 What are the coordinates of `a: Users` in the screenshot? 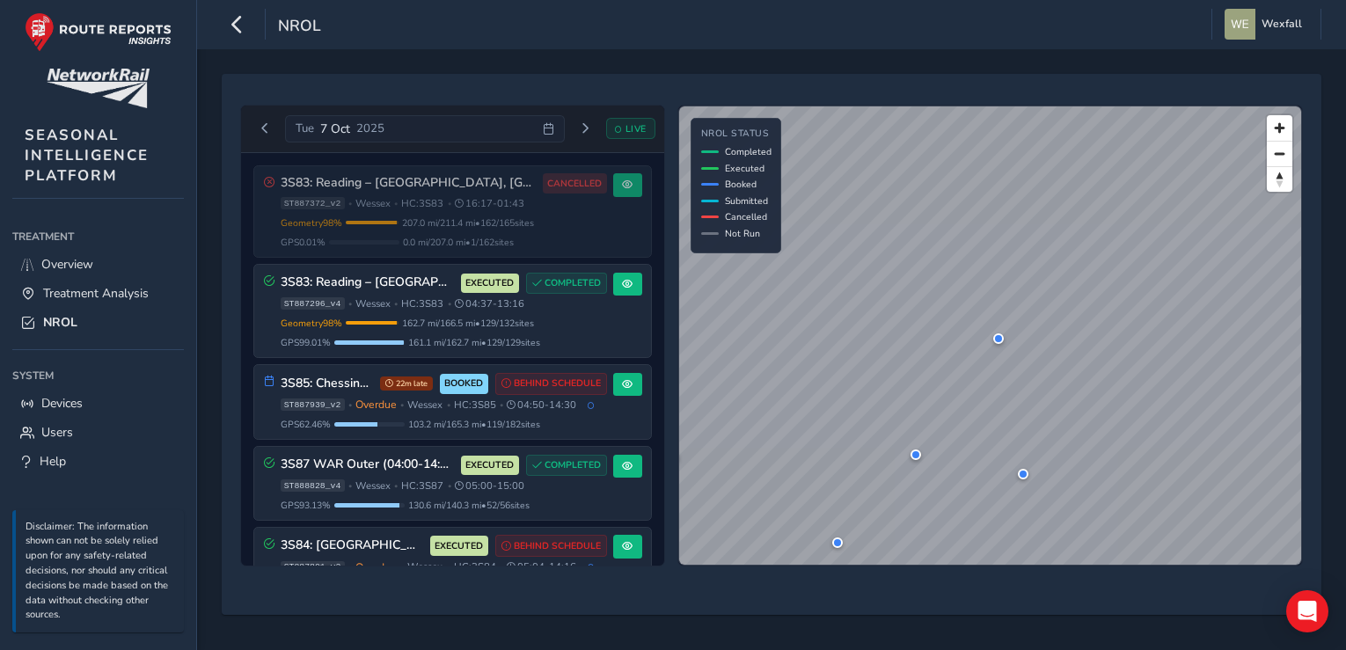 It's located at (98, 432).